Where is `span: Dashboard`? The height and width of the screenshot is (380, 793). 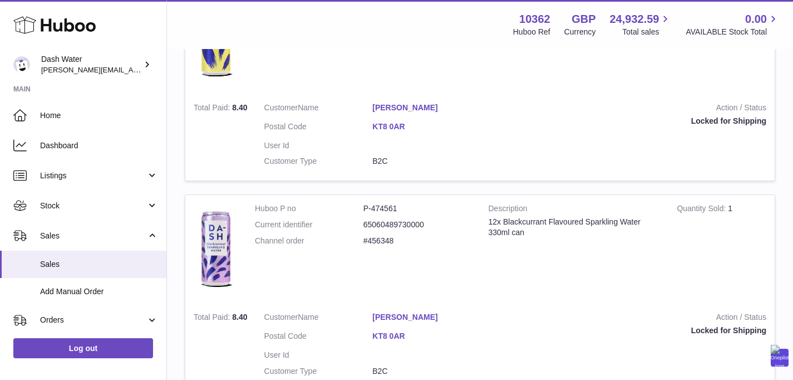
span: Dashboard is located at coordinates (99, 145).